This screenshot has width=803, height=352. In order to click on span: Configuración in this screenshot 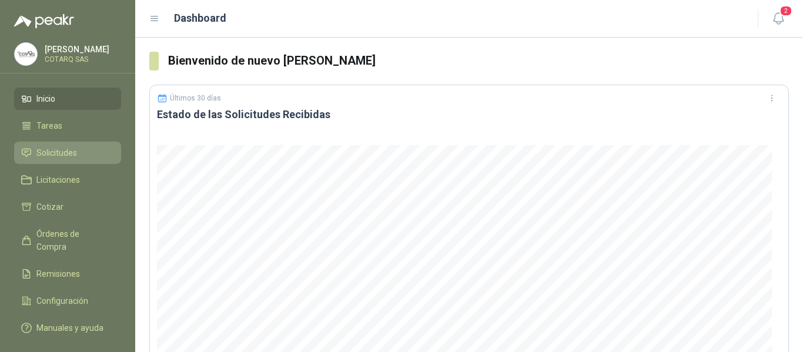, I will do `click(62, 301)`.